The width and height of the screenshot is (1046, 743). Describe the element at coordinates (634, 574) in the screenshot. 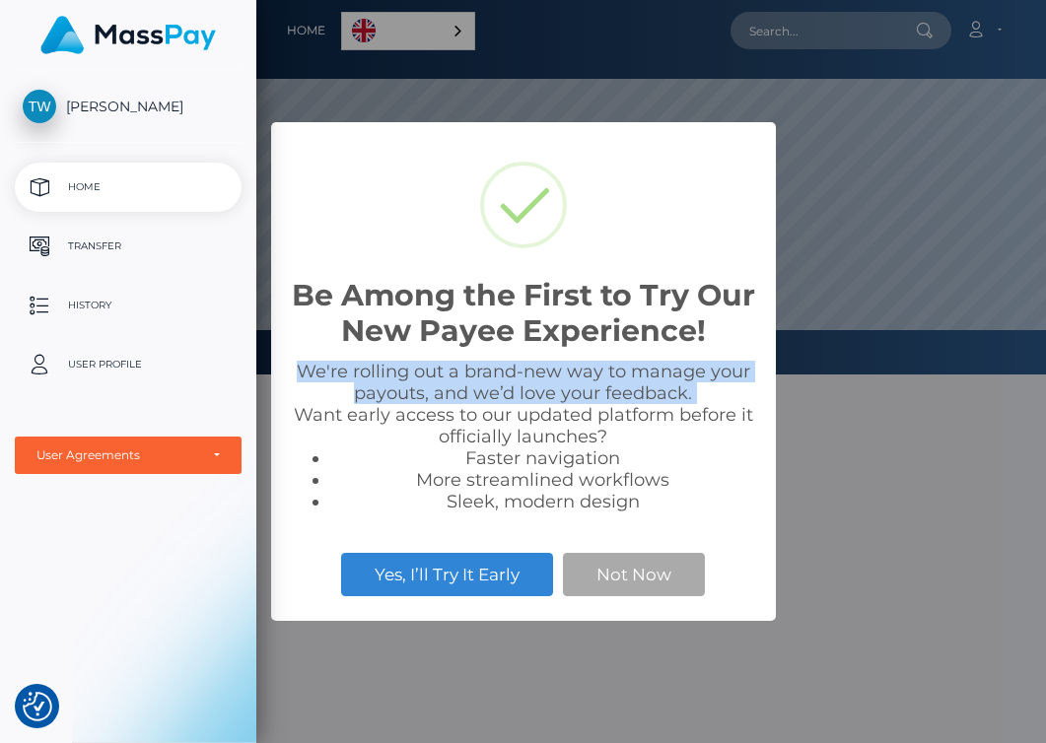

I see `button: Not Now` at that location.